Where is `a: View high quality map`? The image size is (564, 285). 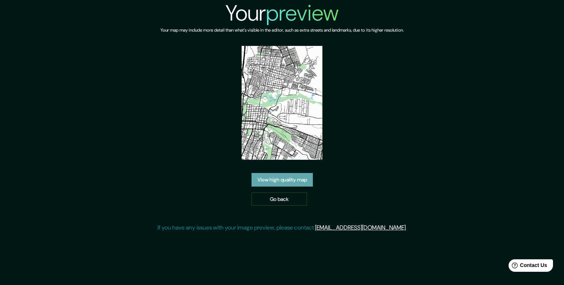 a: View high quality map is located at coordinates (282, 179).